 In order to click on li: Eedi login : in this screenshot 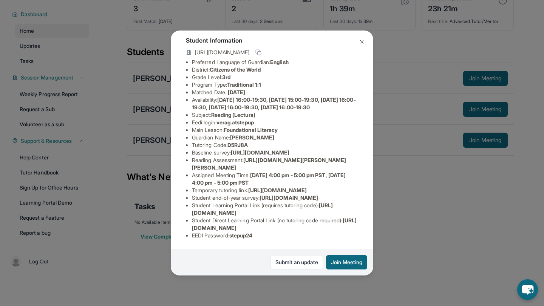, I will do `click(275, 123)`.